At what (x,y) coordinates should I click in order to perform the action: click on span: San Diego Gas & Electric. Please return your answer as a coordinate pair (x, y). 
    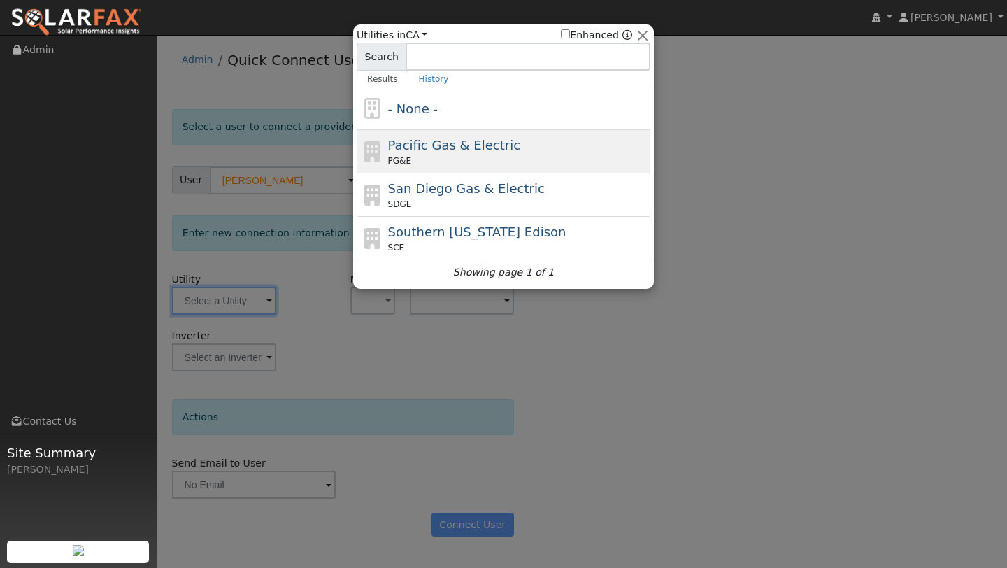
    Looking at the image, I should click on (467, 188).